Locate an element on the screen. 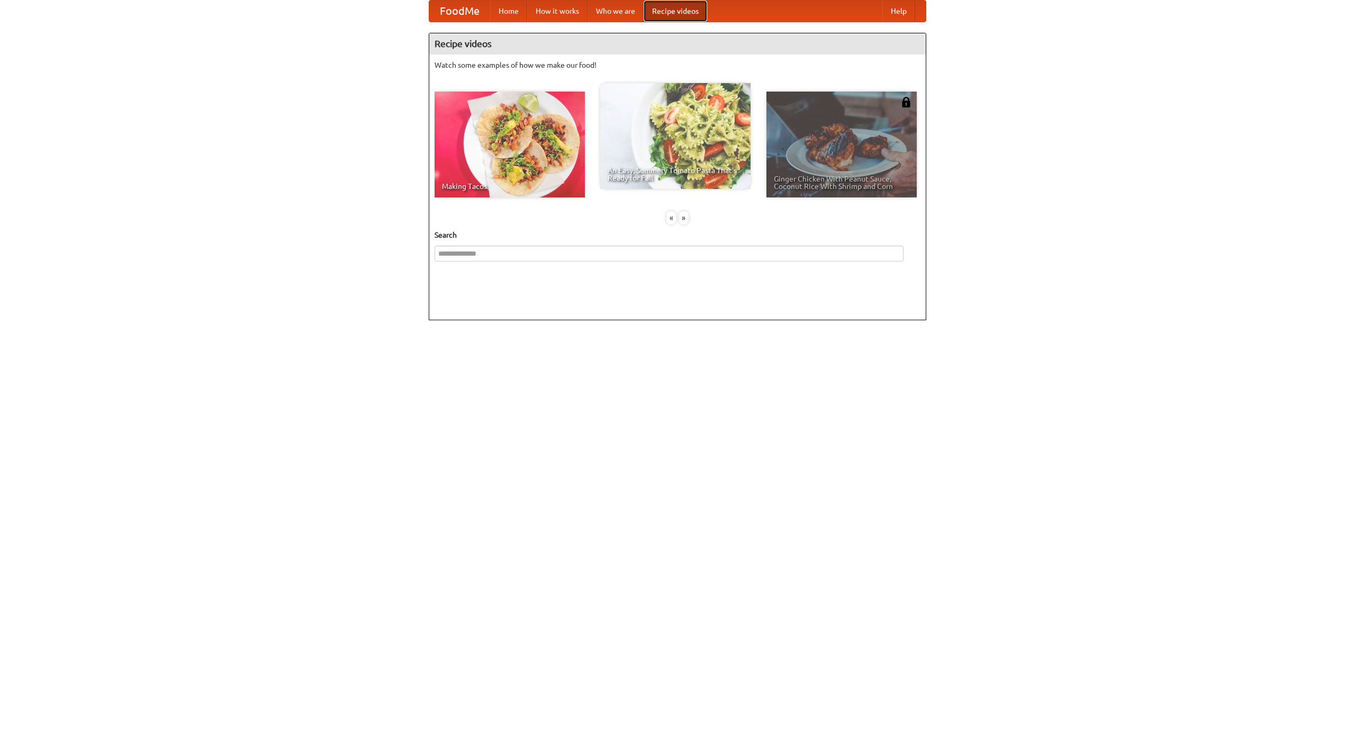 This screenshot has height=749, width=1355. a: Who we are is located at coordinates (616, 11).